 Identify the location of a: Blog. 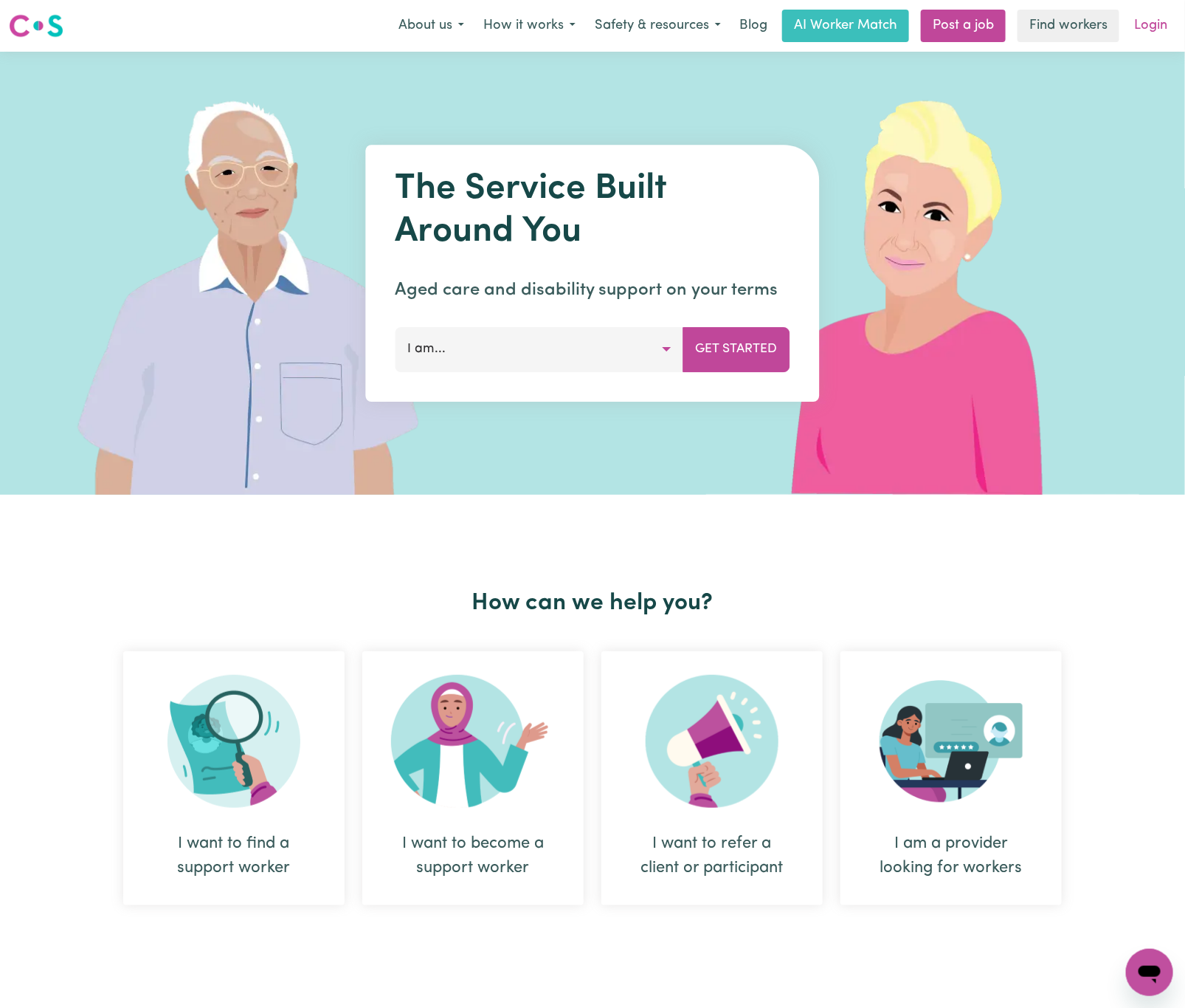
(754, 26).